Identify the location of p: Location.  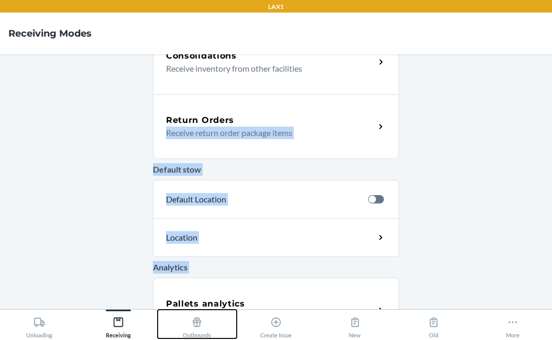
(228, 238).